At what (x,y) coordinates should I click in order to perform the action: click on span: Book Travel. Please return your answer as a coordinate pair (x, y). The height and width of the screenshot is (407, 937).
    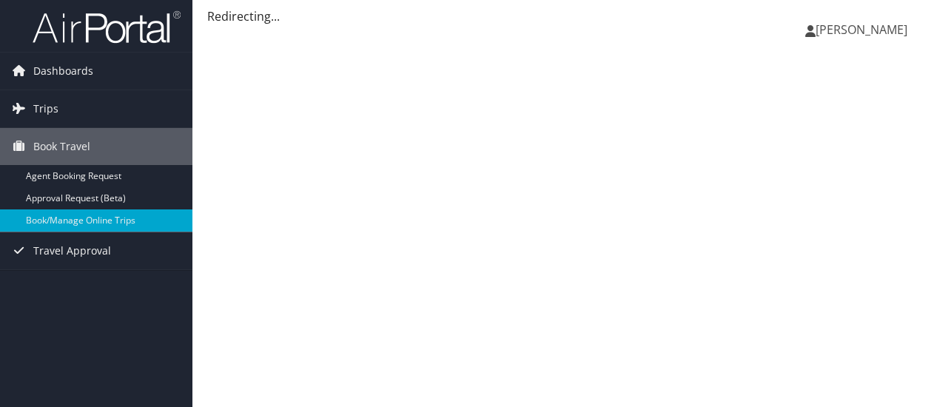
    Looking at the image, I should click on (61, 146).